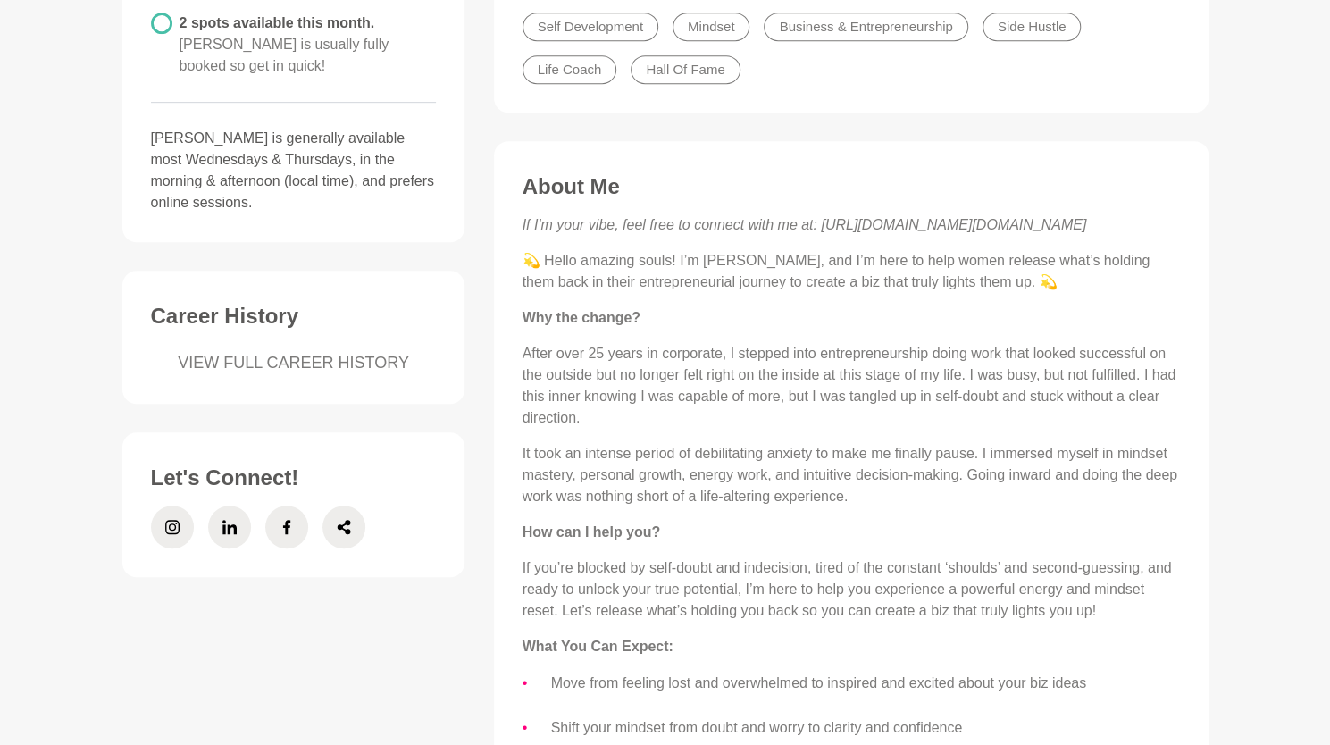  What do you see at coordinates (294, 478) in the screenshot?
I see `h3: Let's Connect!` at bounding box center [294, 478].